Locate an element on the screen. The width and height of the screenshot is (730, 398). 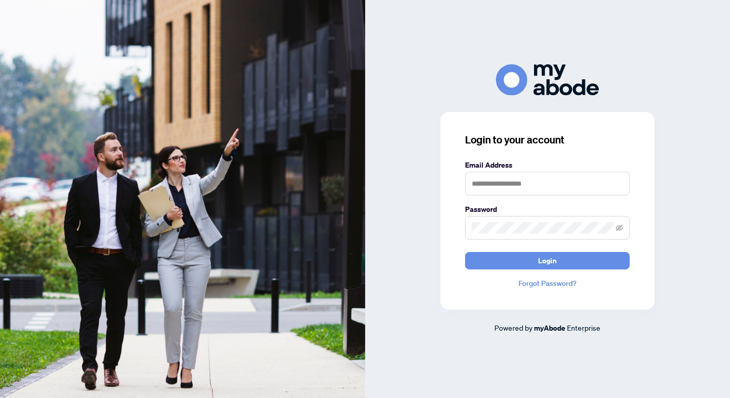
label: Password is located at coordinates (547, 209).